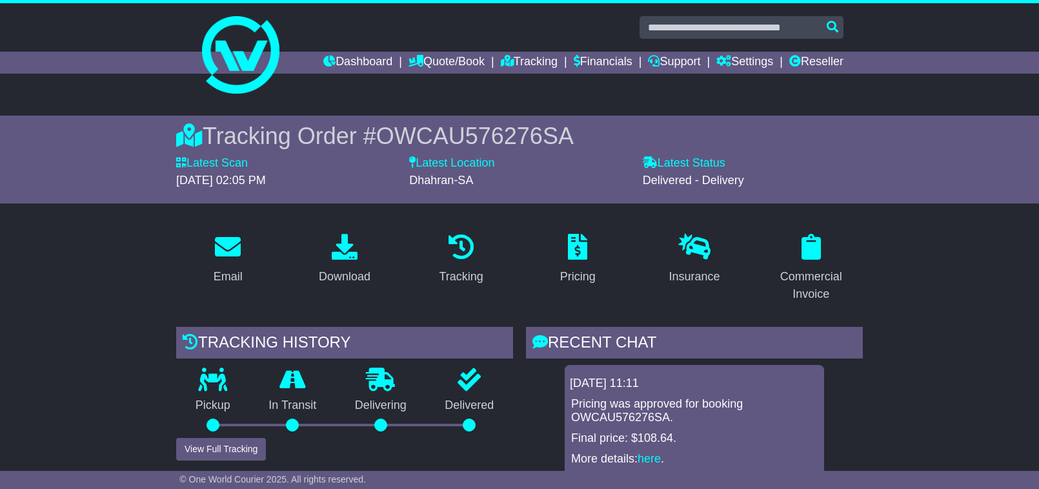  Describe the element at coordinates (603, 63) in the screenshot. I see `a: Financials` at that location.